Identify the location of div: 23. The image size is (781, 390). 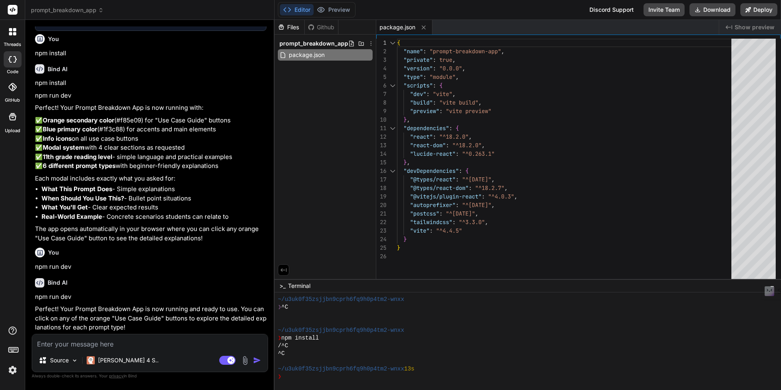
(381, 231).